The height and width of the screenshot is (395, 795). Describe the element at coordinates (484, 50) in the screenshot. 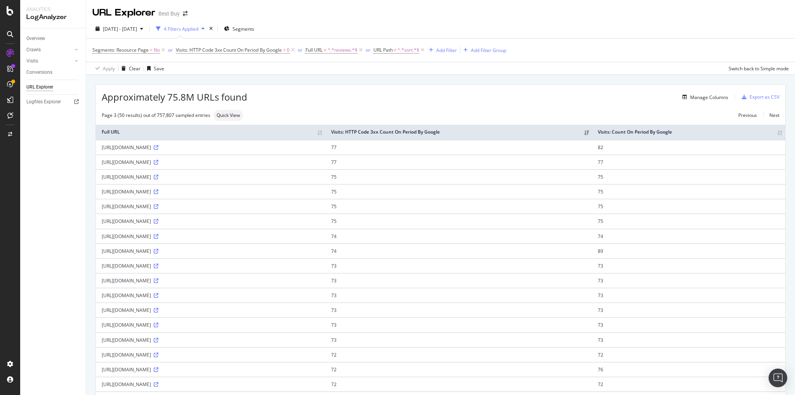

I see `button: Add Filter Group` at that location.